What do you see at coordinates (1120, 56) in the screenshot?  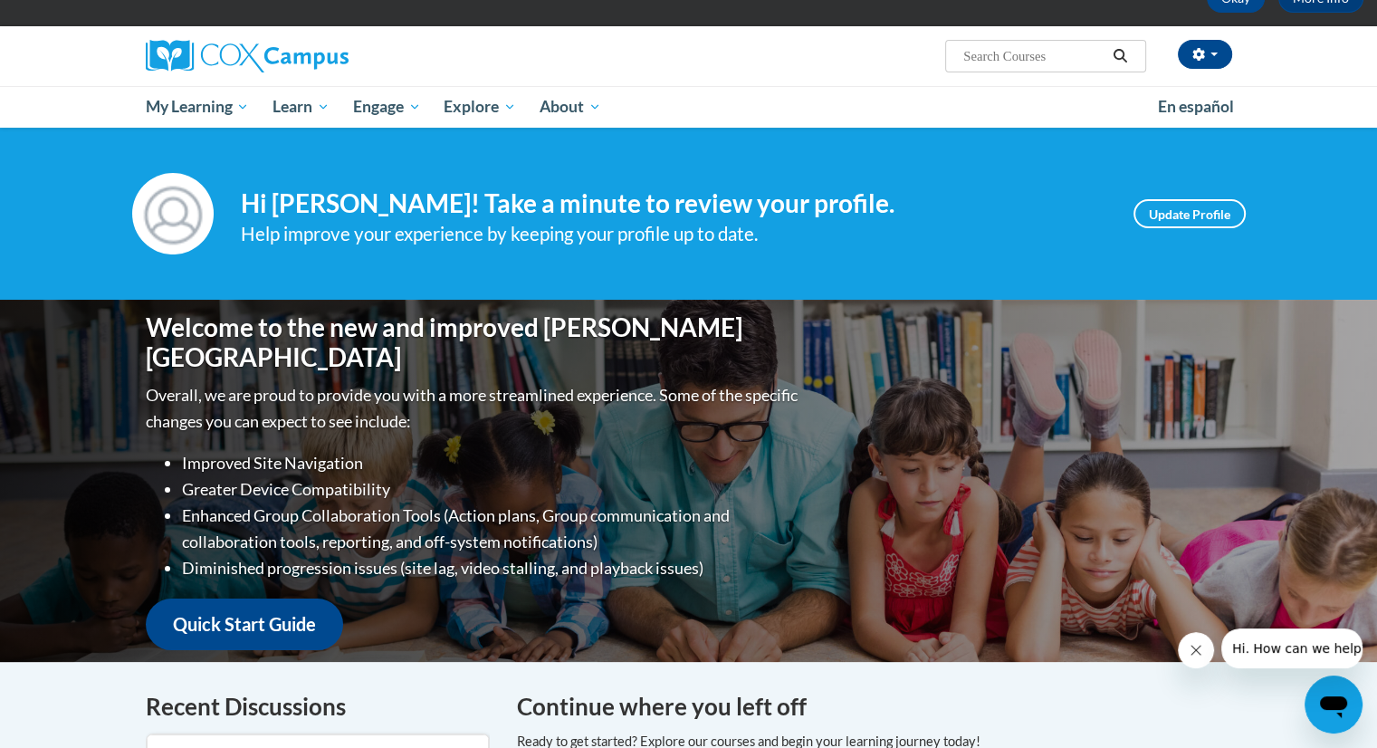 I see `button: Search` at bounding box center [1120, 56].